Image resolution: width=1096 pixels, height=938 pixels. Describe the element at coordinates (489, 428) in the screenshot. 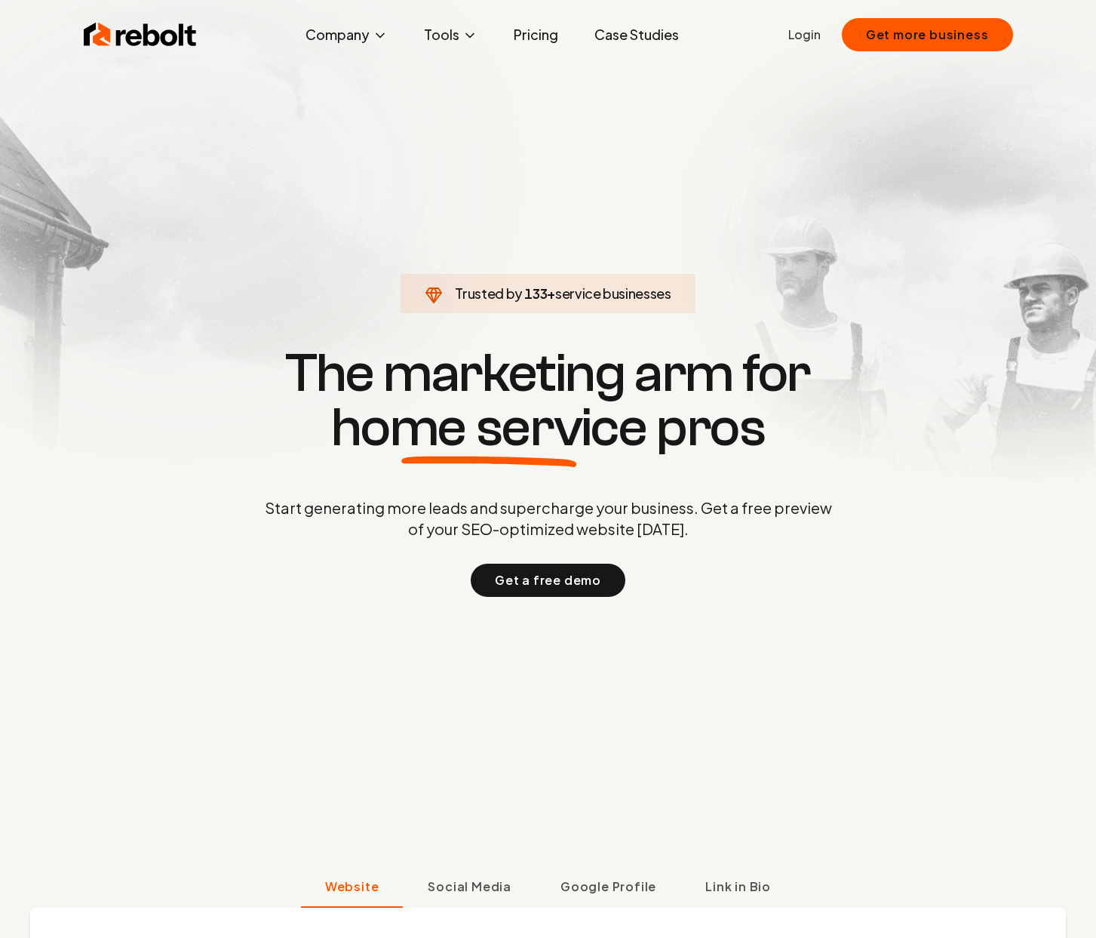

I see `span: home service` at that location.